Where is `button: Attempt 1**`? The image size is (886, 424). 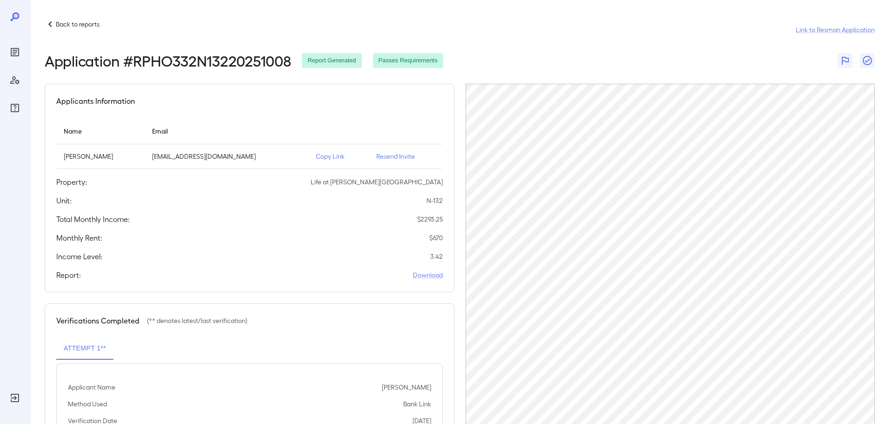 button: Attempt 1** is located at coordinates (85, 349).